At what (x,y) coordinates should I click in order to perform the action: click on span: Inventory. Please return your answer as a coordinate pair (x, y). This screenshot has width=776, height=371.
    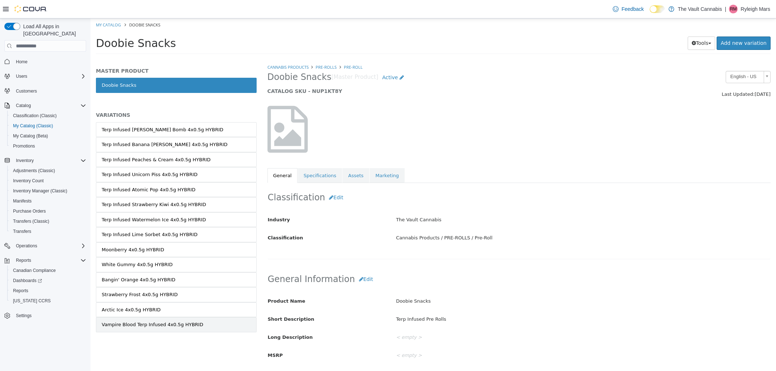
    Looking at the image, I should click on (50, 161).